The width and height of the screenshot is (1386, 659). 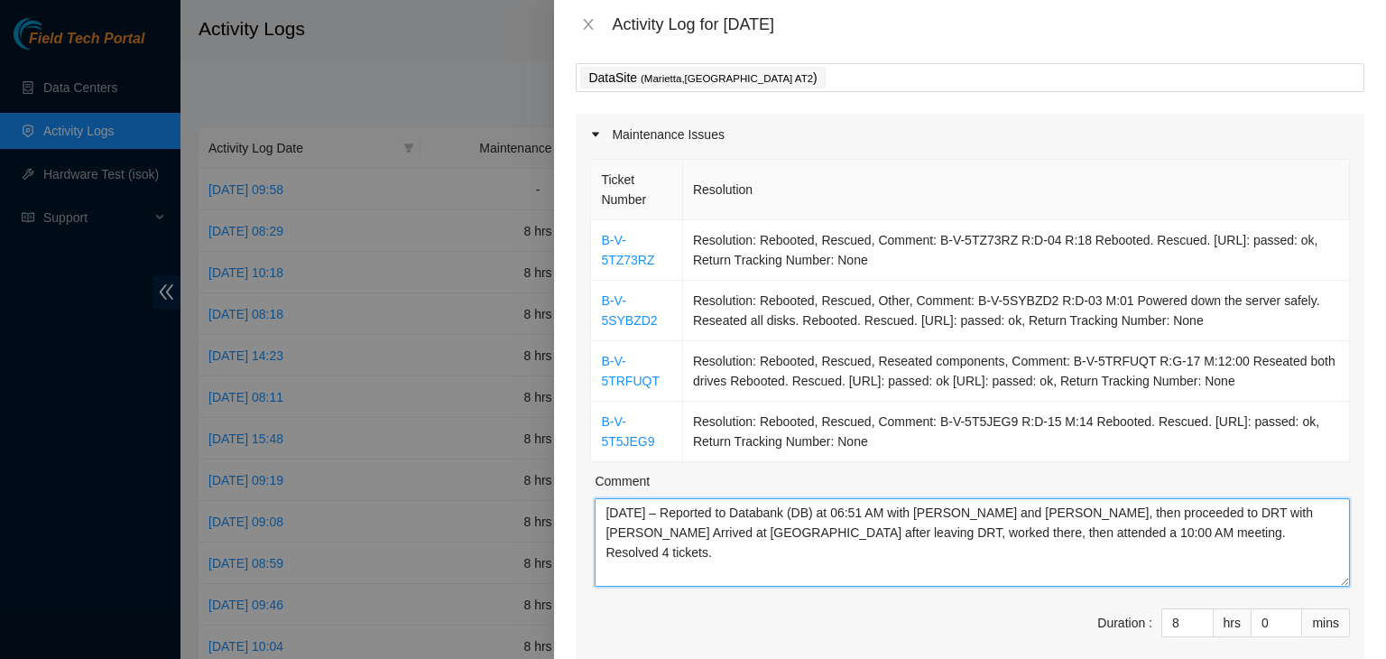 I want to click on textarea: Comment, so click(x=972, y=542).